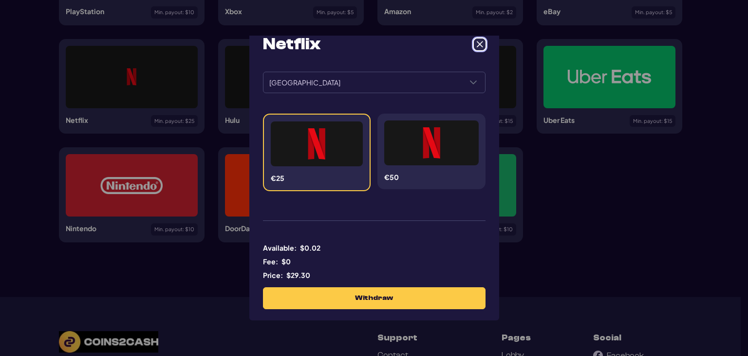  Describe the element at coordinates (480, 44) in the screenshot. I see `button: Cancel` at that location.